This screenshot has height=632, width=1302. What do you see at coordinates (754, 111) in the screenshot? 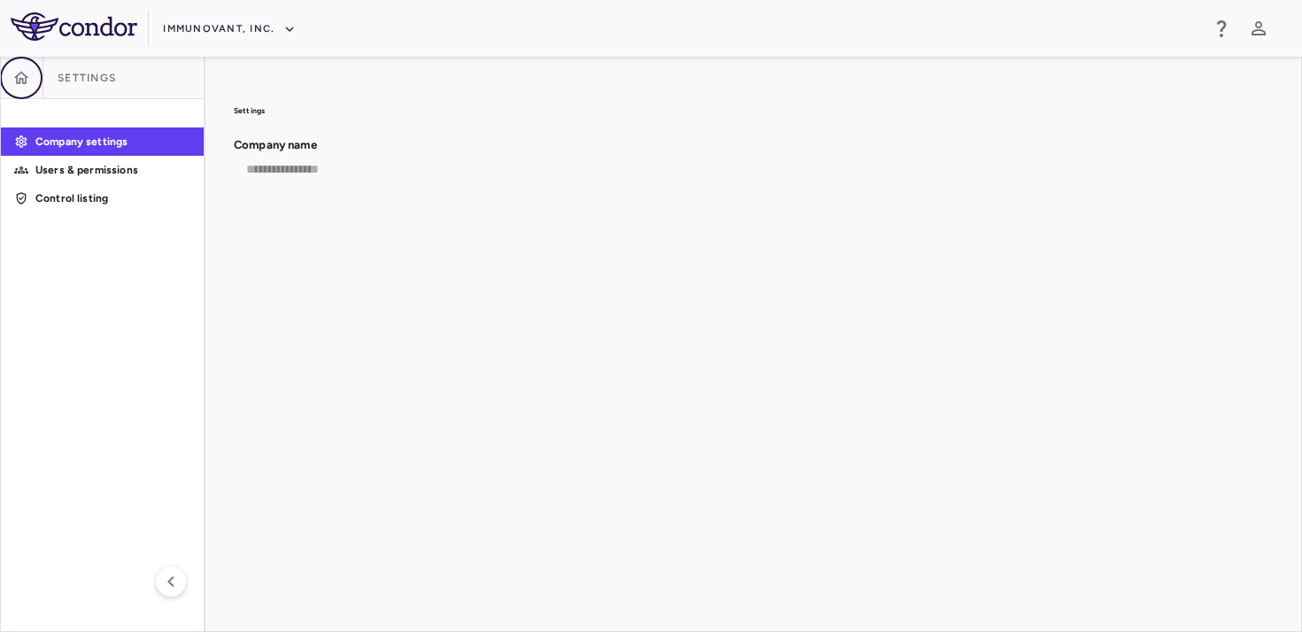
I see `h6: Settings` at bounding box center [754, 111].